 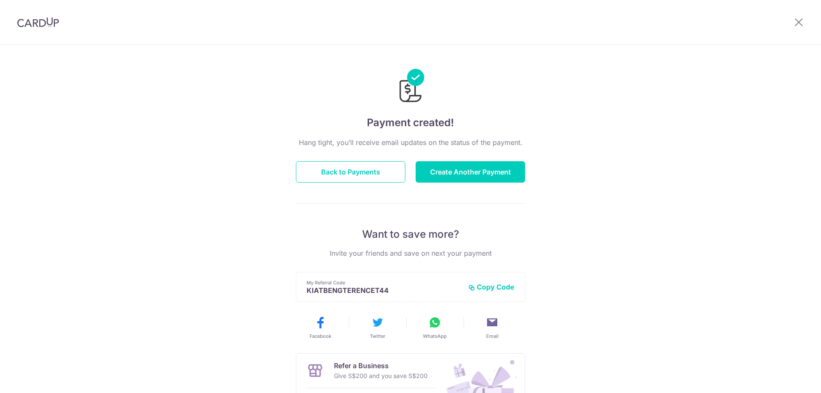 I want to click on span: Facebook, so click(x=320, y=336).